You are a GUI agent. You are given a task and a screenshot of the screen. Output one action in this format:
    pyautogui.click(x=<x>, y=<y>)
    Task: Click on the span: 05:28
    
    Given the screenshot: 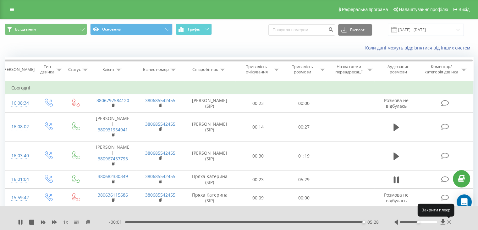 What is the action you would take?
    pyautogui.click(x=373, y=222)
    